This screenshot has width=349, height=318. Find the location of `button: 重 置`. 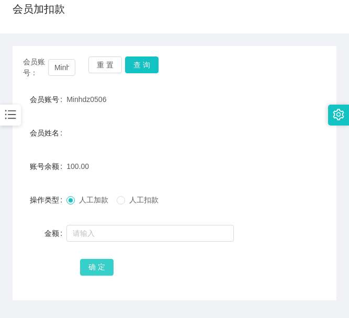

button: 重 置 is located at coordinates (105, 65).